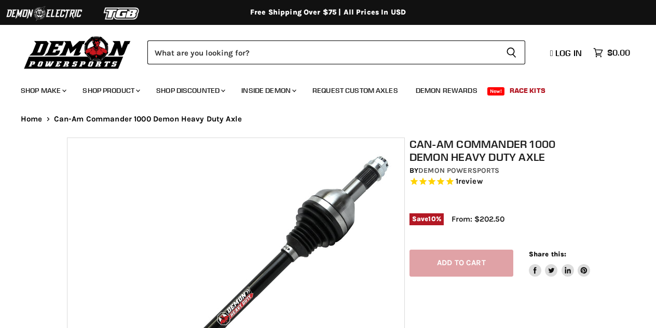  Describe the element at coordinates (470, 182) in the screenshot. I see `span: review` at that location.